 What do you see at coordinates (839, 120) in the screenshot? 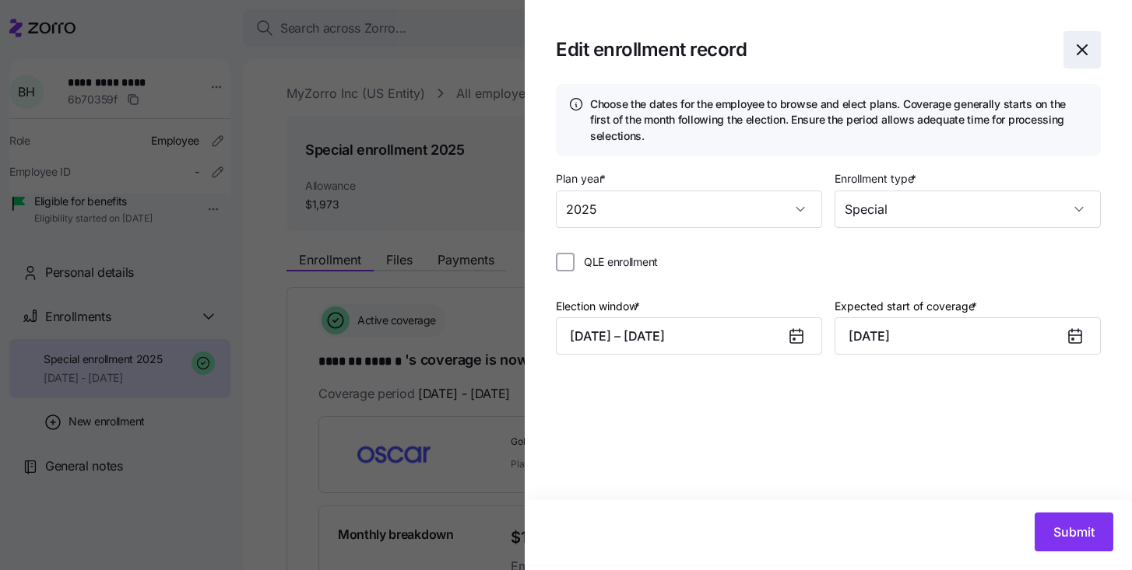
I see `h4: Choose the dates for the employee to browse and elect plans. Coverage generally starts on the fir...` at bounding box center [839, 120].